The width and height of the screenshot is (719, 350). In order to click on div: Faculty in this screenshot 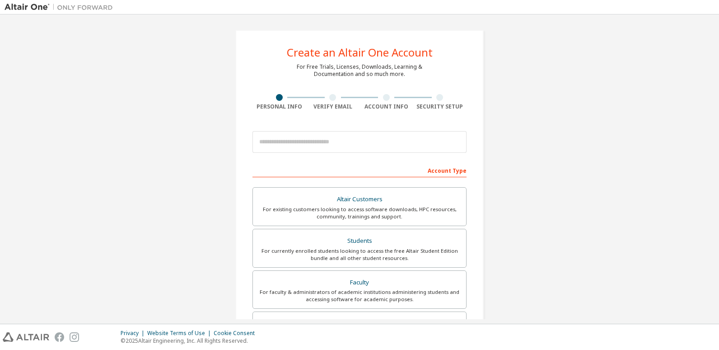, I will do `click(360, 282)`.